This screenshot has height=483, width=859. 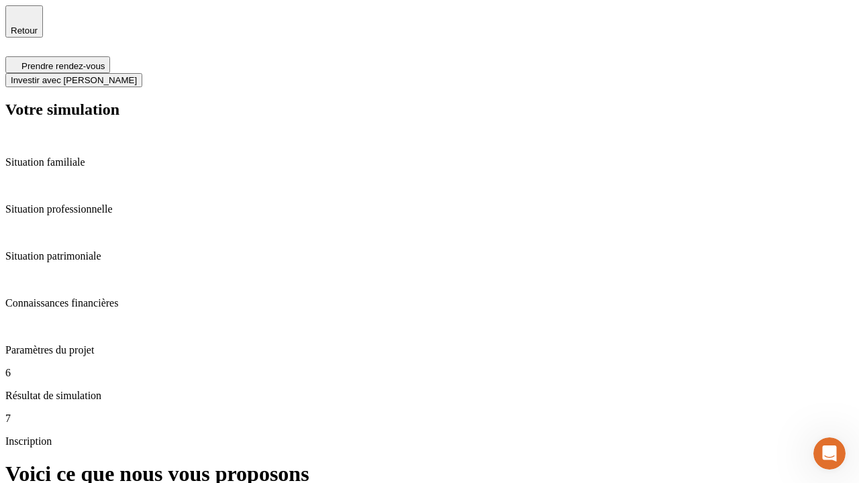 I want to click on span: Retour, so click(x=24, y=30).